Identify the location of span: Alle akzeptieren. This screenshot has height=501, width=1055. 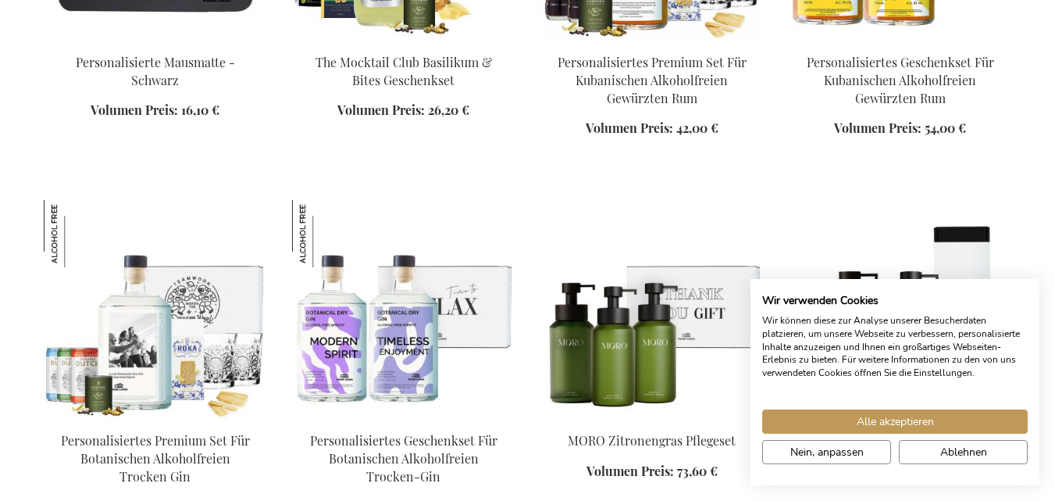
(895, 421).